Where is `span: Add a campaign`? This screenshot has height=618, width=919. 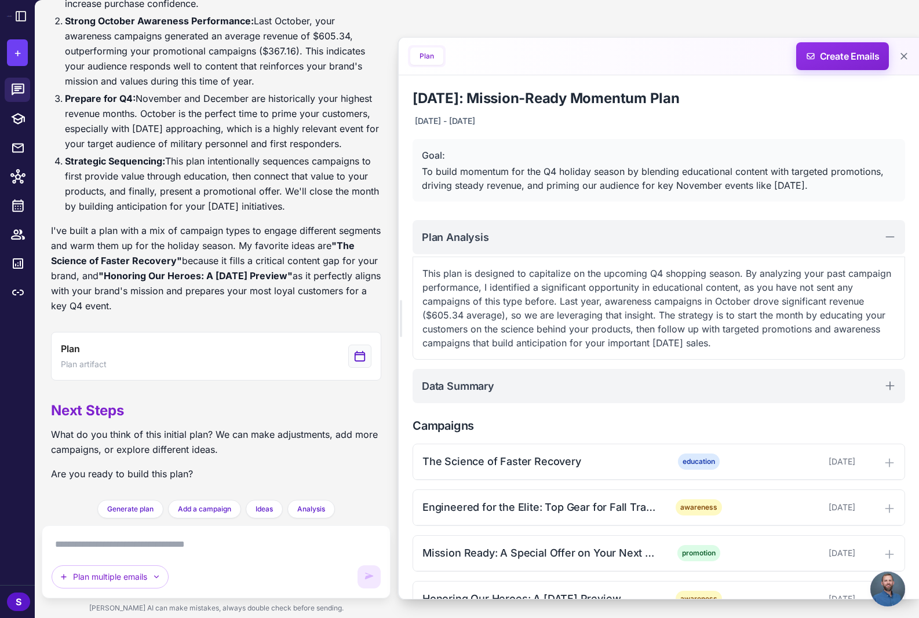
span: Add a campaign is located at coordinates (204, 509).